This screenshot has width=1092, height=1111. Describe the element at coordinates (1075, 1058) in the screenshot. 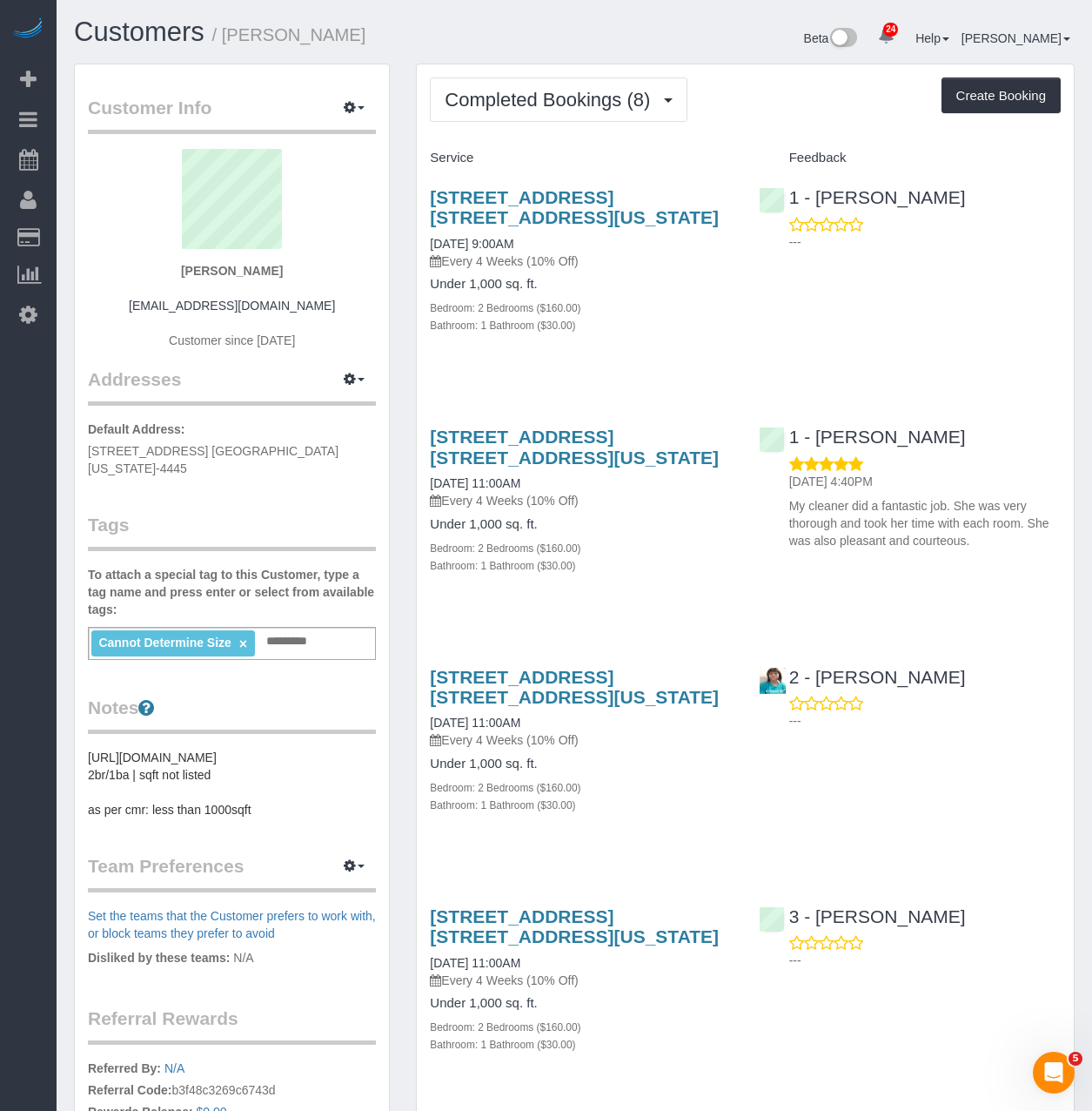

I see `span: 5` at that location.